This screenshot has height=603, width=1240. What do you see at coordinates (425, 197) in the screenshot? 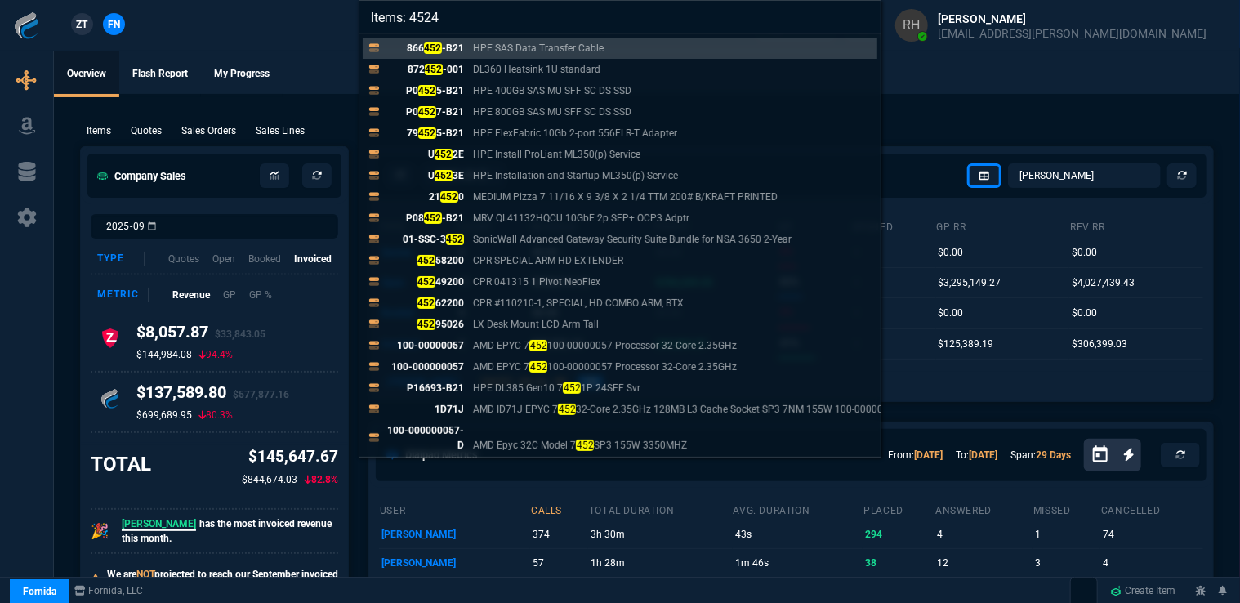
I see `p: 21 0` at bounding box center [425, 197].